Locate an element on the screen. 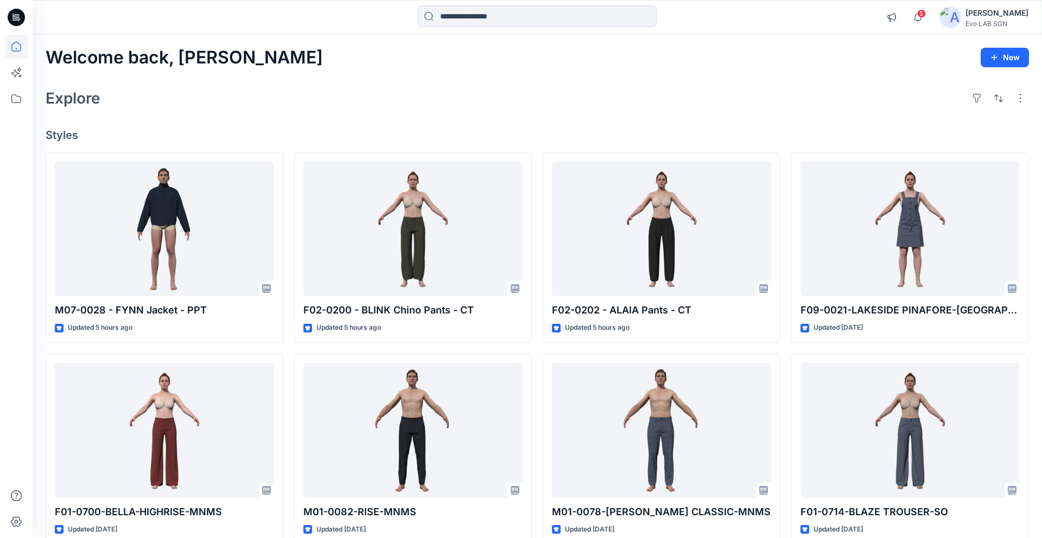 This screenshot has height=538, width=1042. a: F02-0200 - BLINK Chino Pants - CT is located at coordinates (413, 229).